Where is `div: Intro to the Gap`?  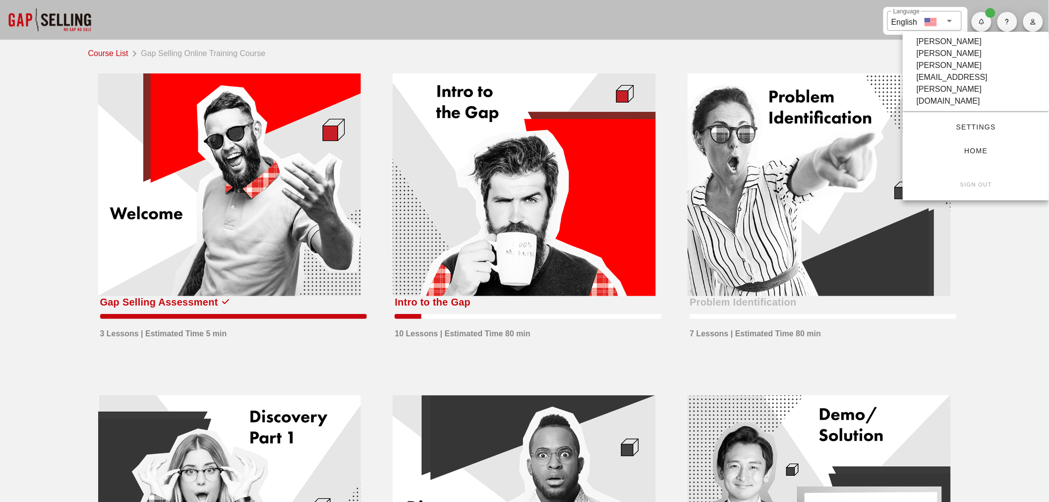 div: Intro to the Gap is located at coordinates (432, 302).